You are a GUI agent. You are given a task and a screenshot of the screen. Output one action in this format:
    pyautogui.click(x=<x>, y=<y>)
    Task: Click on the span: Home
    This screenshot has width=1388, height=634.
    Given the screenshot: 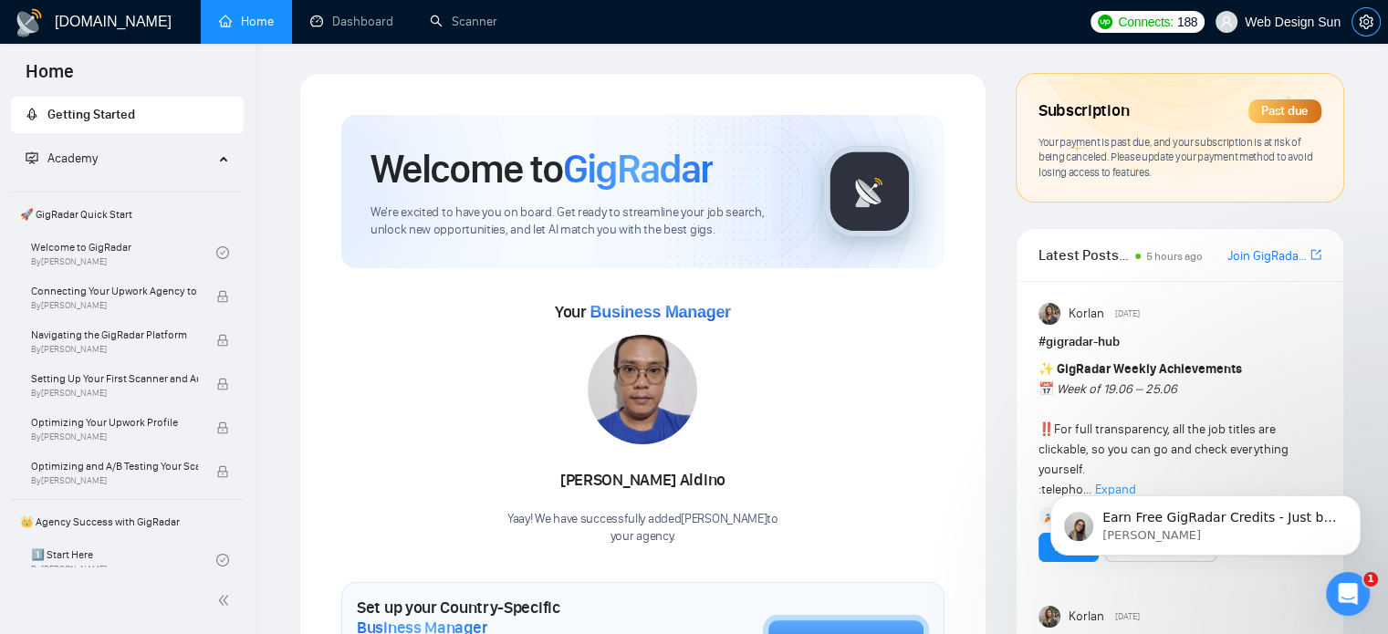 What is the action you would take?
    pyautogui.click(x=49, y=78)
    